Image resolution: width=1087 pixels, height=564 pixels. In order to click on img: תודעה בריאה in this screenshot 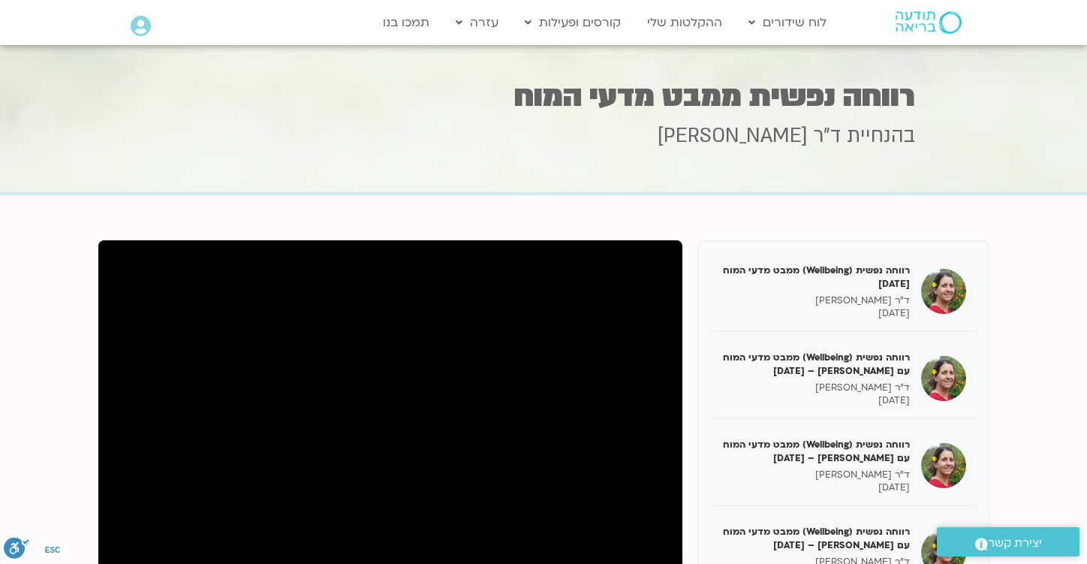, I will do `click(928, 23)`.